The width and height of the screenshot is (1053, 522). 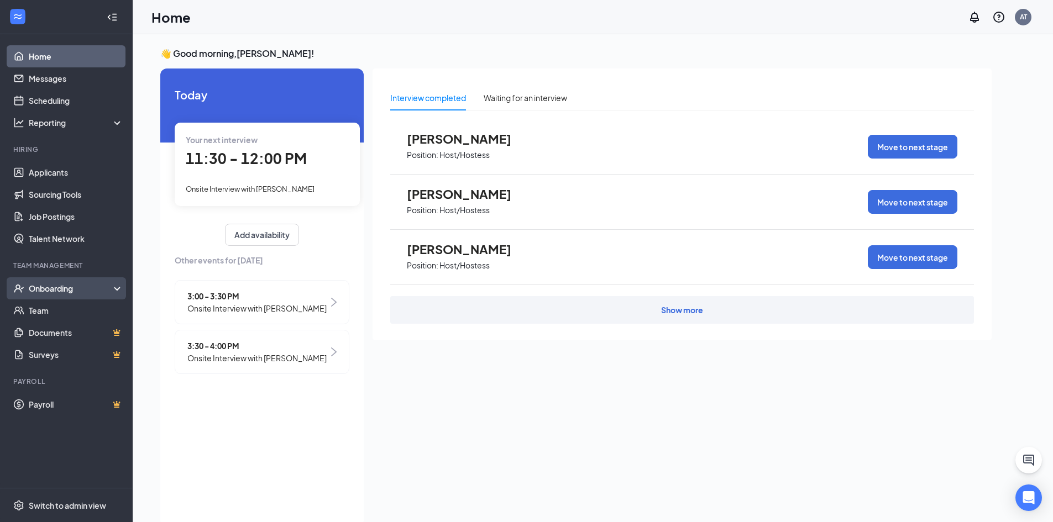 I want to click on div: Reporting, so click(x=76, y=123).